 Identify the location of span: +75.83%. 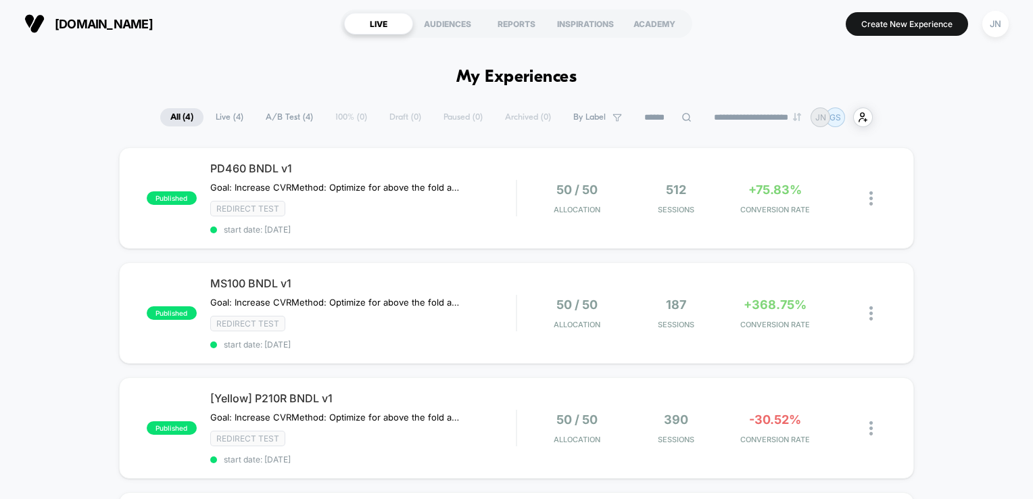
(775, 189).